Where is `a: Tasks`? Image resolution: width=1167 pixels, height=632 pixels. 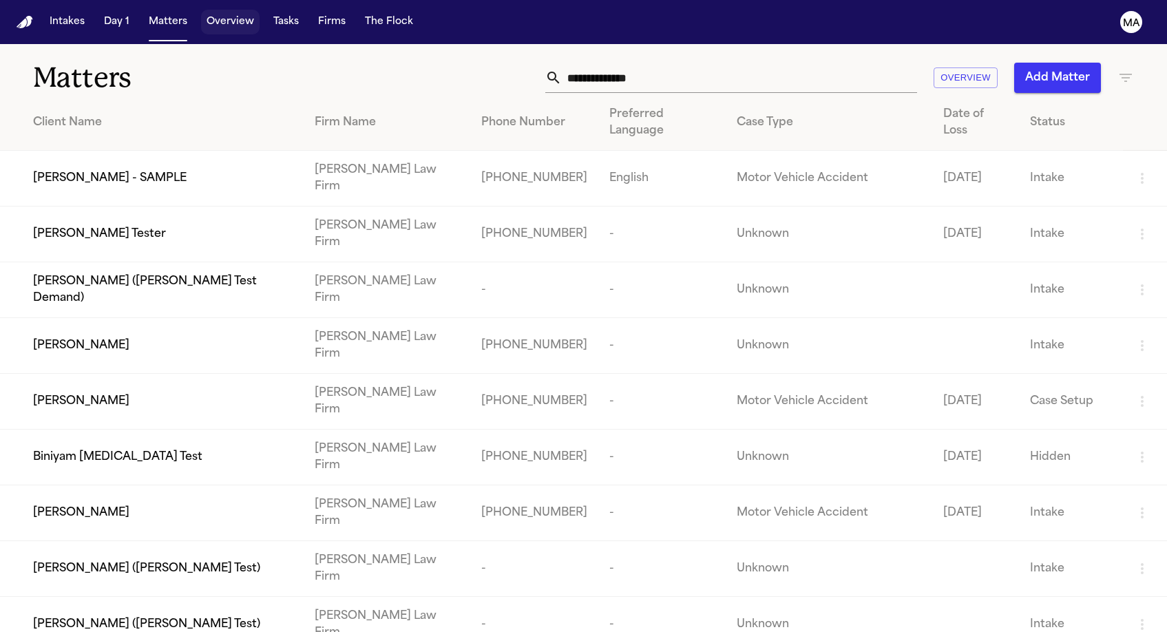 a: Tasks is located at coordinates (286, 22).